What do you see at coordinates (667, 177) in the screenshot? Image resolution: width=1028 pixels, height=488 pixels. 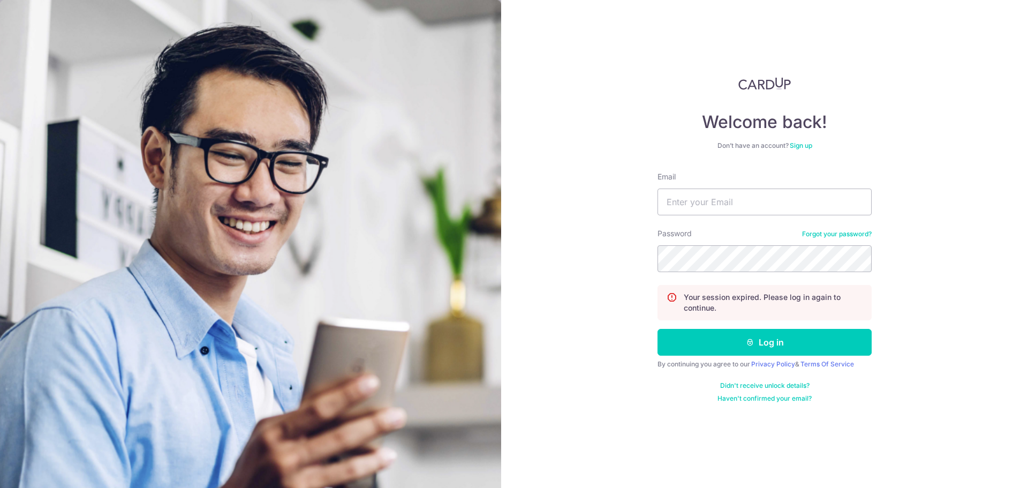 I see `label: Email` at bounding box center [667, 177].